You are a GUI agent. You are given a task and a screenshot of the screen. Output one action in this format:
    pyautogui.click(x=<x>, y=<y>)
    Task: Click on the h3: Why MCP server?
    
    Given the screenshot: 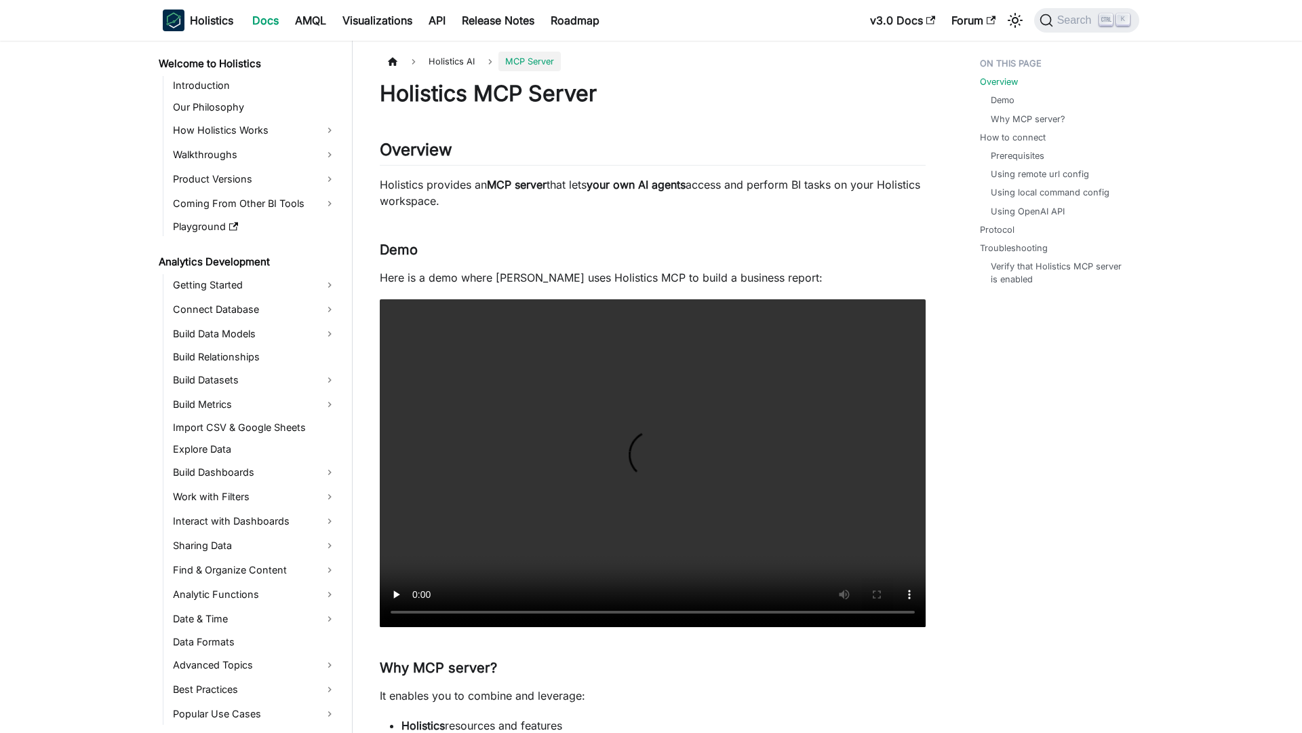 What is the action you would take?
    pyautogui.click(x=653, y=668)
    